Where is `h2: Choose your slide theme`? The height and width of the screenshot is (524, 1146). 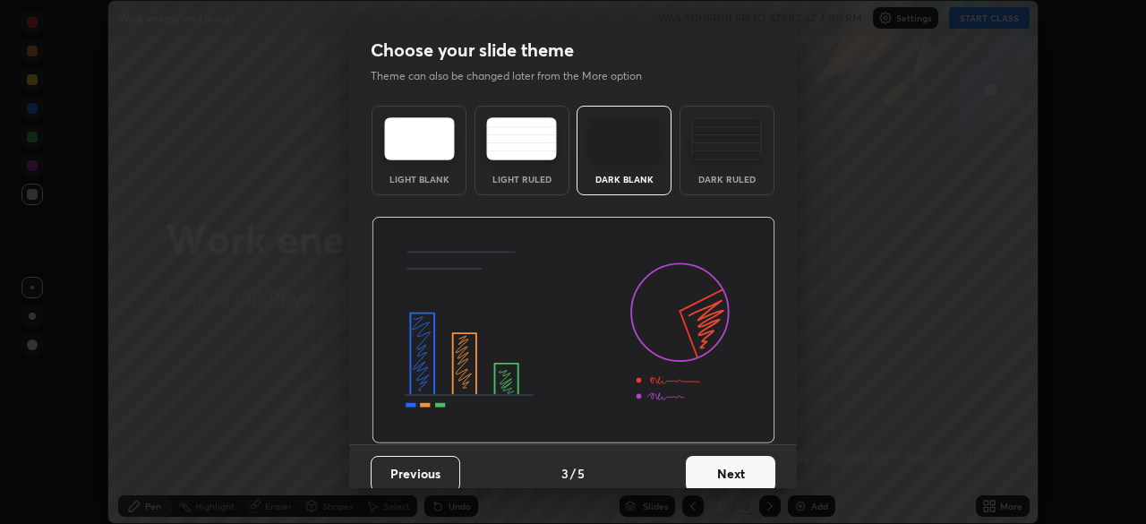 h2: Choose your slide theme is located at coordinates (472, 50).